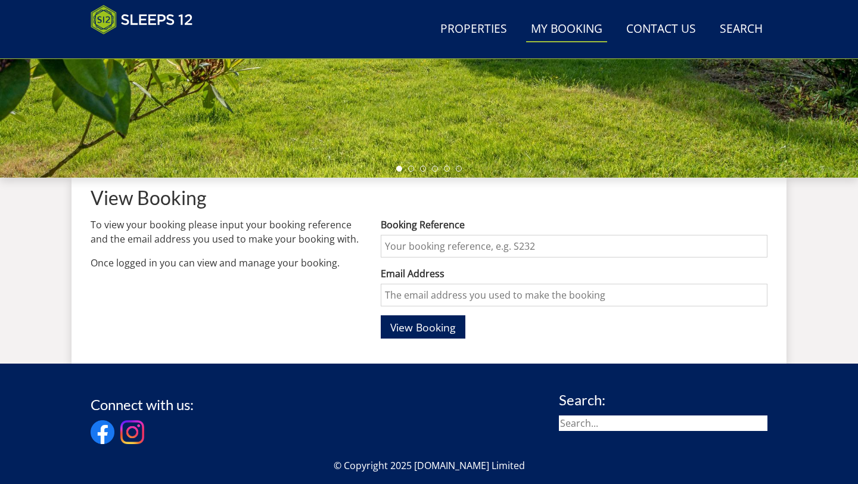 This screenshot has height=484, width=858. I want to click on label: Email Address, so click(574, 274).